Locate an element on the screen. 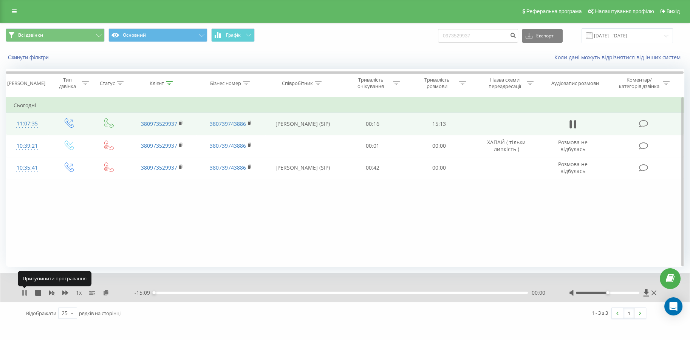  td: 15:13 is located at coordinates (439, 124).